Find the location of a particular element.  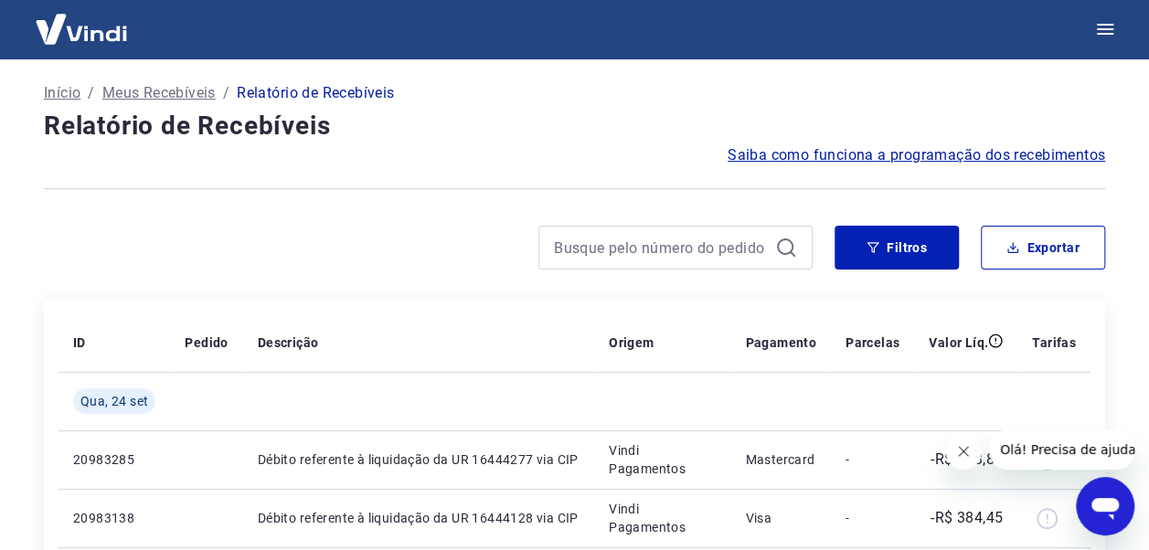

p: Visa is located at coordinates (780, 518).